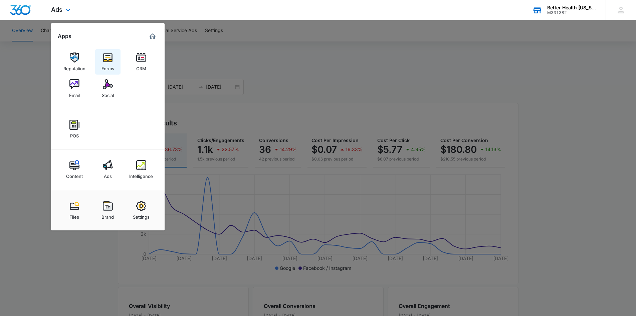  Describe the element at coordinates (74, 174) in the screenshot. I see `div: Content` at that location.